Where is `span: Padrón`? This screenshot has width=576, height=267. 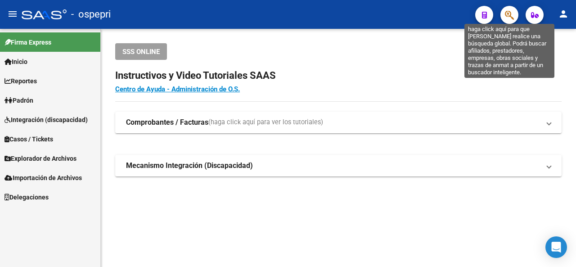 span: Padrón is located at coordinates (19, 100).